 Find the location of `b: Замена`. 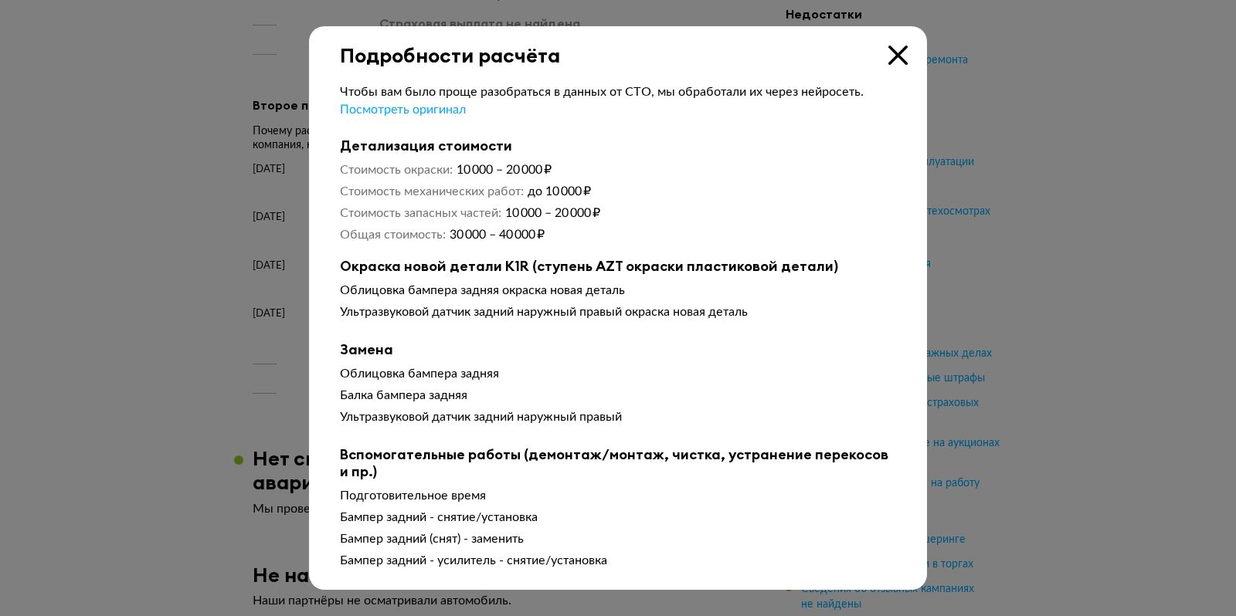

b: Замена is located at coordinates (618, 350).